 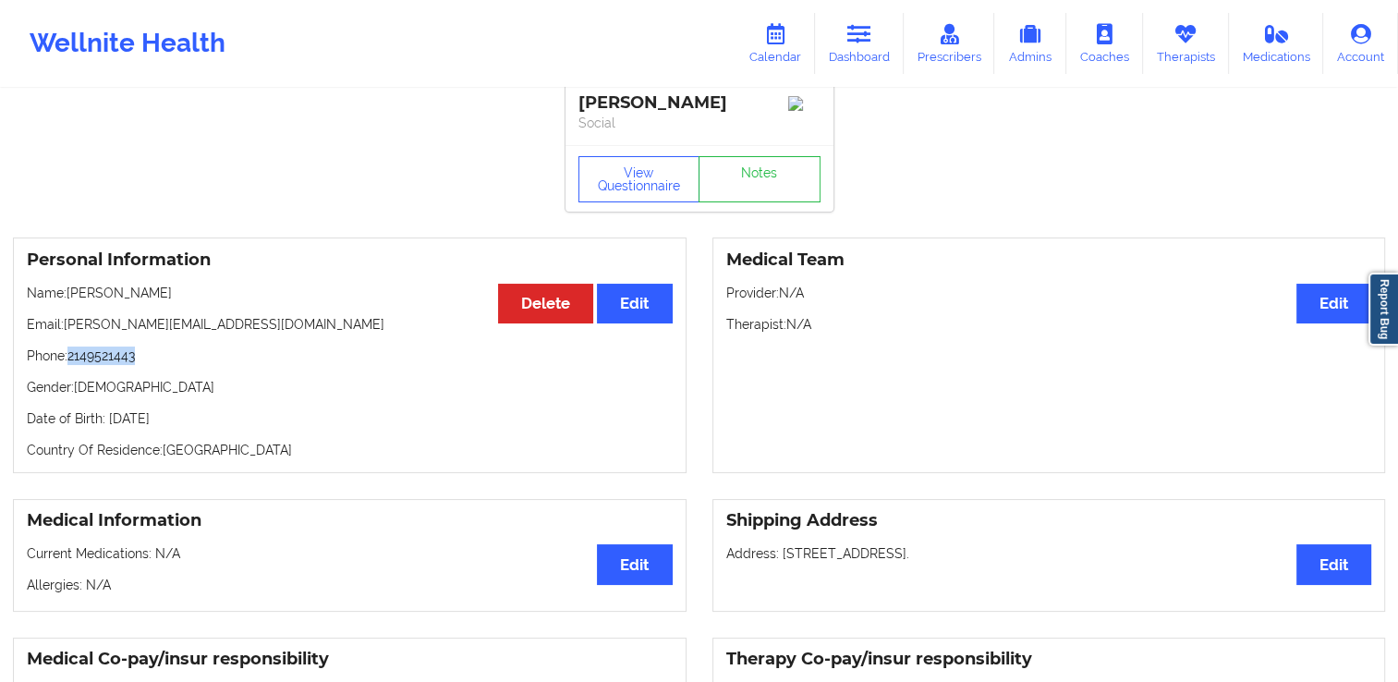 I want to click on h3: Medical Information, so click(x=349, y=520).